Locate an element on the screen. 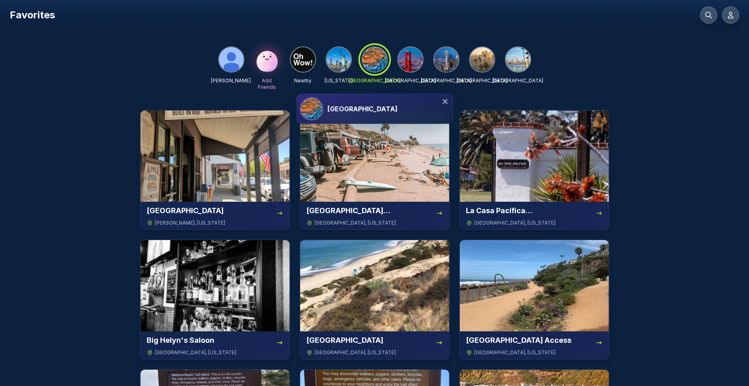  img: San Francisco is located at coordinates (411, 59).